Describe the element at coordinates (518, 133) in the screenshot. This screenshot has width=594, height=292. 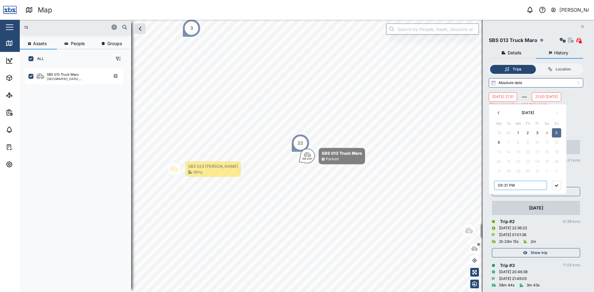
I see `button: 1 October 2025` at that location.